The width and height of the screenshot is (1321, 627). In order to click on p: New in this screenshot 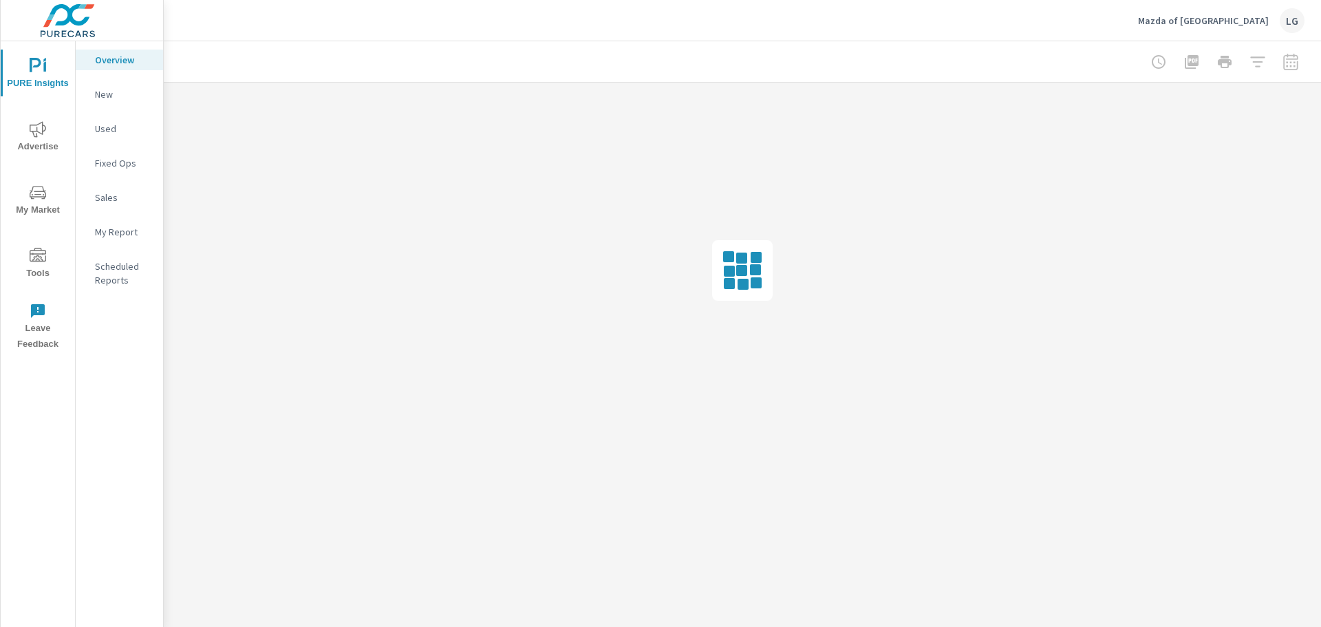, I will do `click(123, 94)`.